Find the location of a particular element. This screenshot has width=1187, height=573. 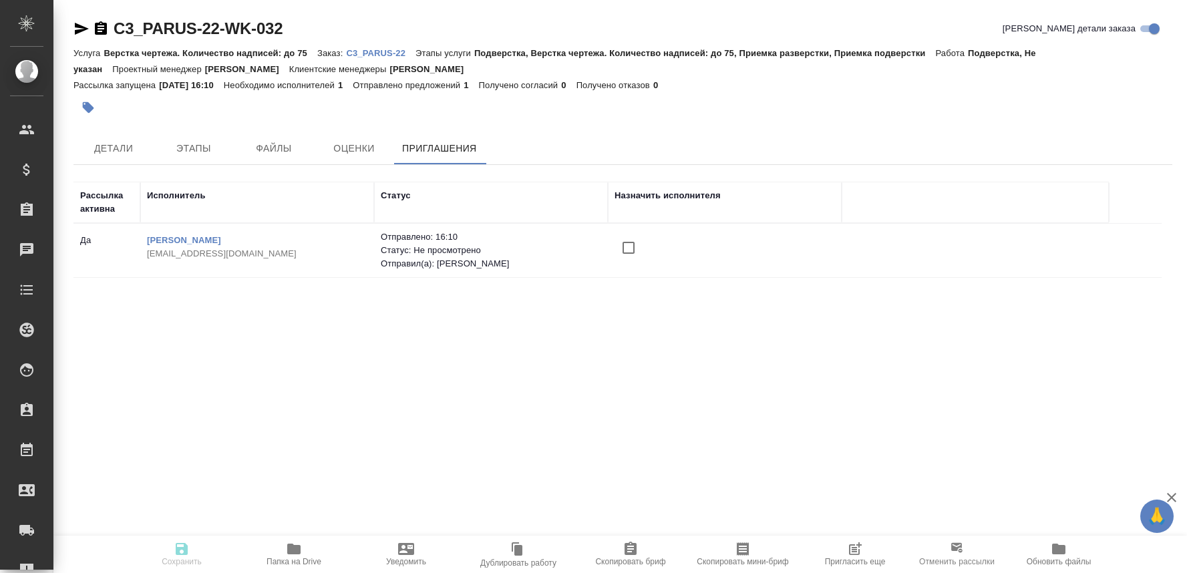

span: Сохранить is located at coordinates (182, 562).